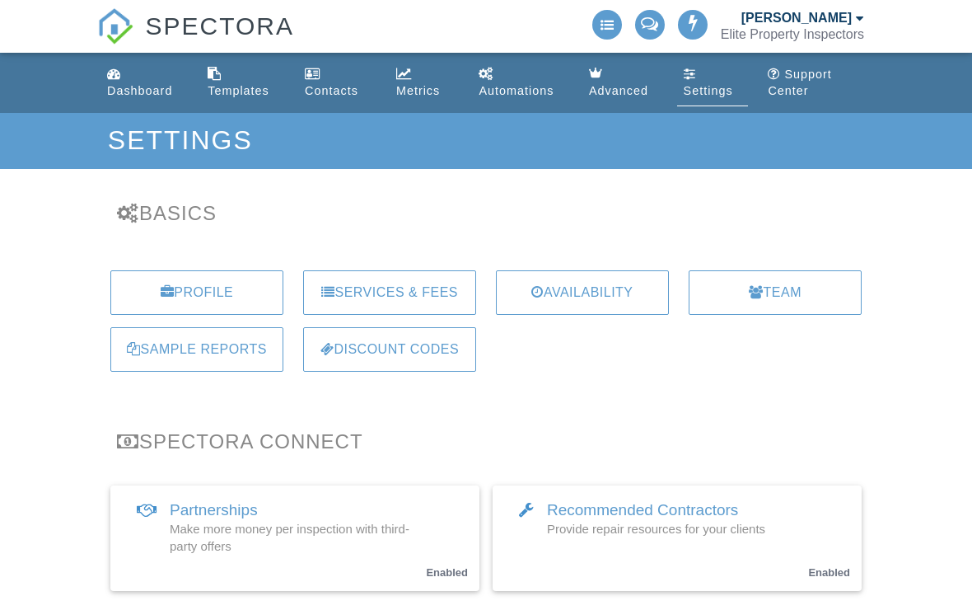 The height and width of the screenshot is (610, 972). I want to click on div: Automations, so click(516, 91).